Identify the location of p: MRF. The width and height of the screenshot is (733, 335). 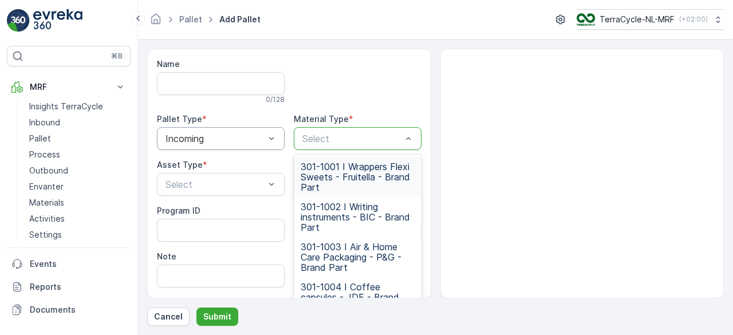
(69, 87).